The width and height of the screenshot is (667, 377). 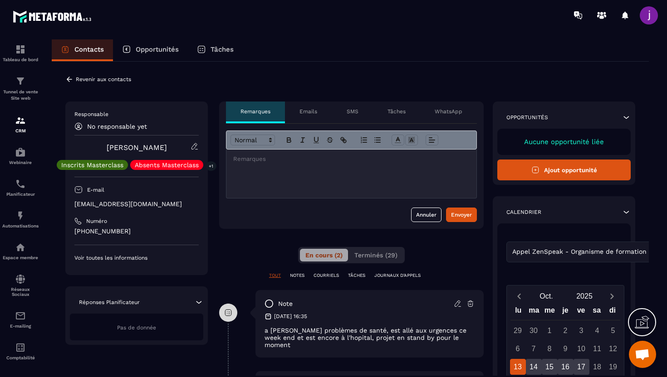 I want to click on div: 16, so click(x=565, y=367).